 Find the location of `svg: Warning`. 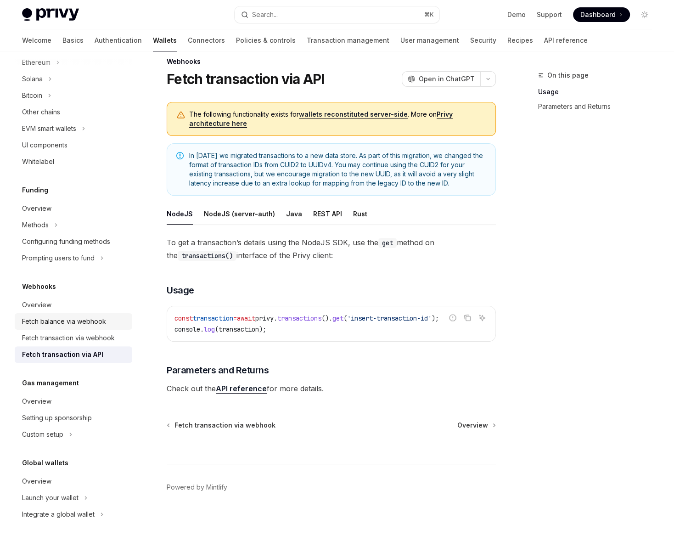

svg: Warning is located at coordinates (181, 115).